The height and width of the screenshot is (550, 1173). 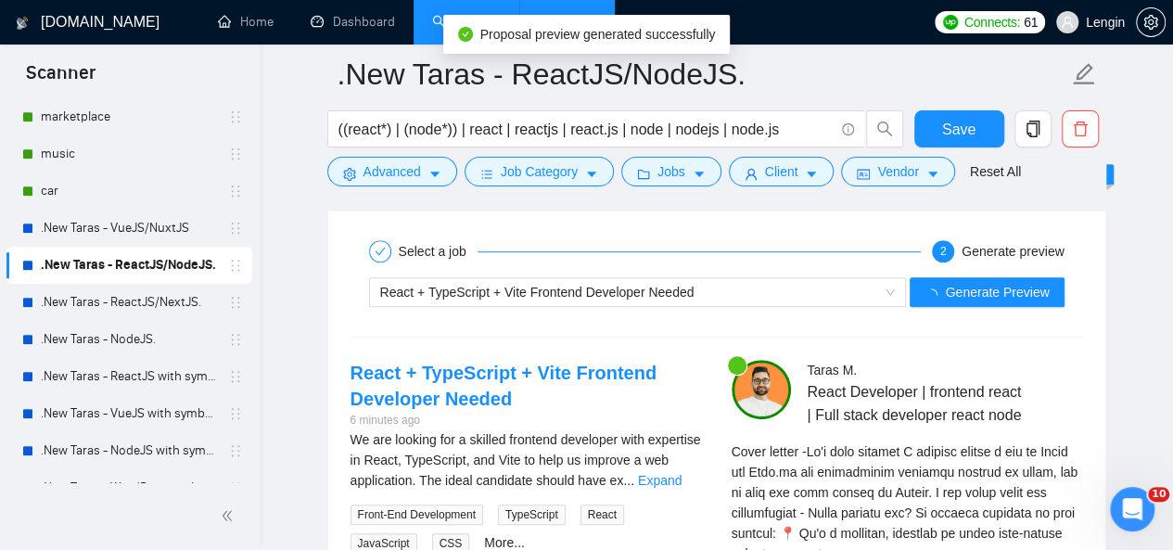 What do you see at coordinates (885, 129) in the screenshot?
I see `span: search` at bounding box center [885, 129].